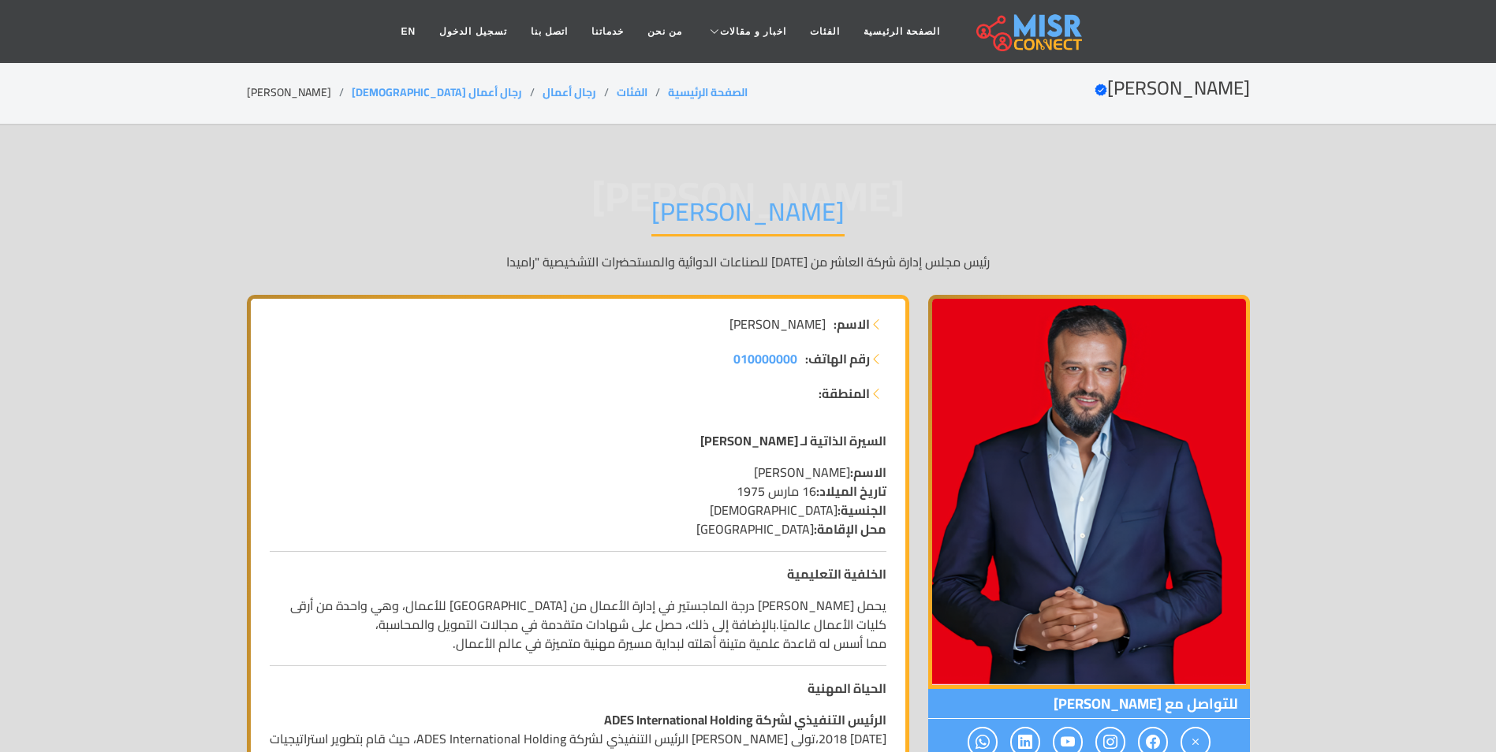 Image resolution: width=1496 pixels, height=752 pixels. Describe the element at coordinates (837, 574) in the screenshot. I see `strong: الخلفية التعليمية` at that location.